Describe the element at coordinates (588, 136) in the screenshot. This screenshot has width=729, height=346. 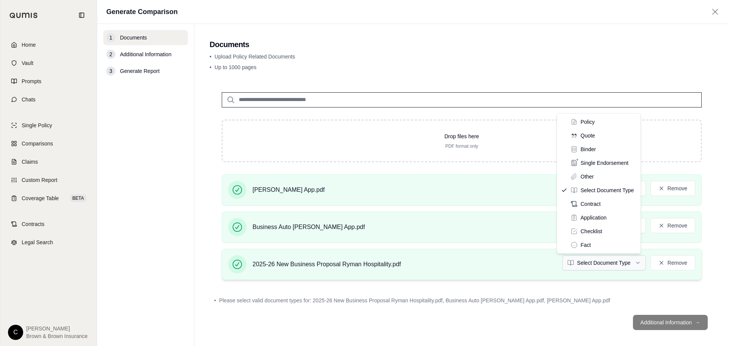
I see `span: Quote` at that location.